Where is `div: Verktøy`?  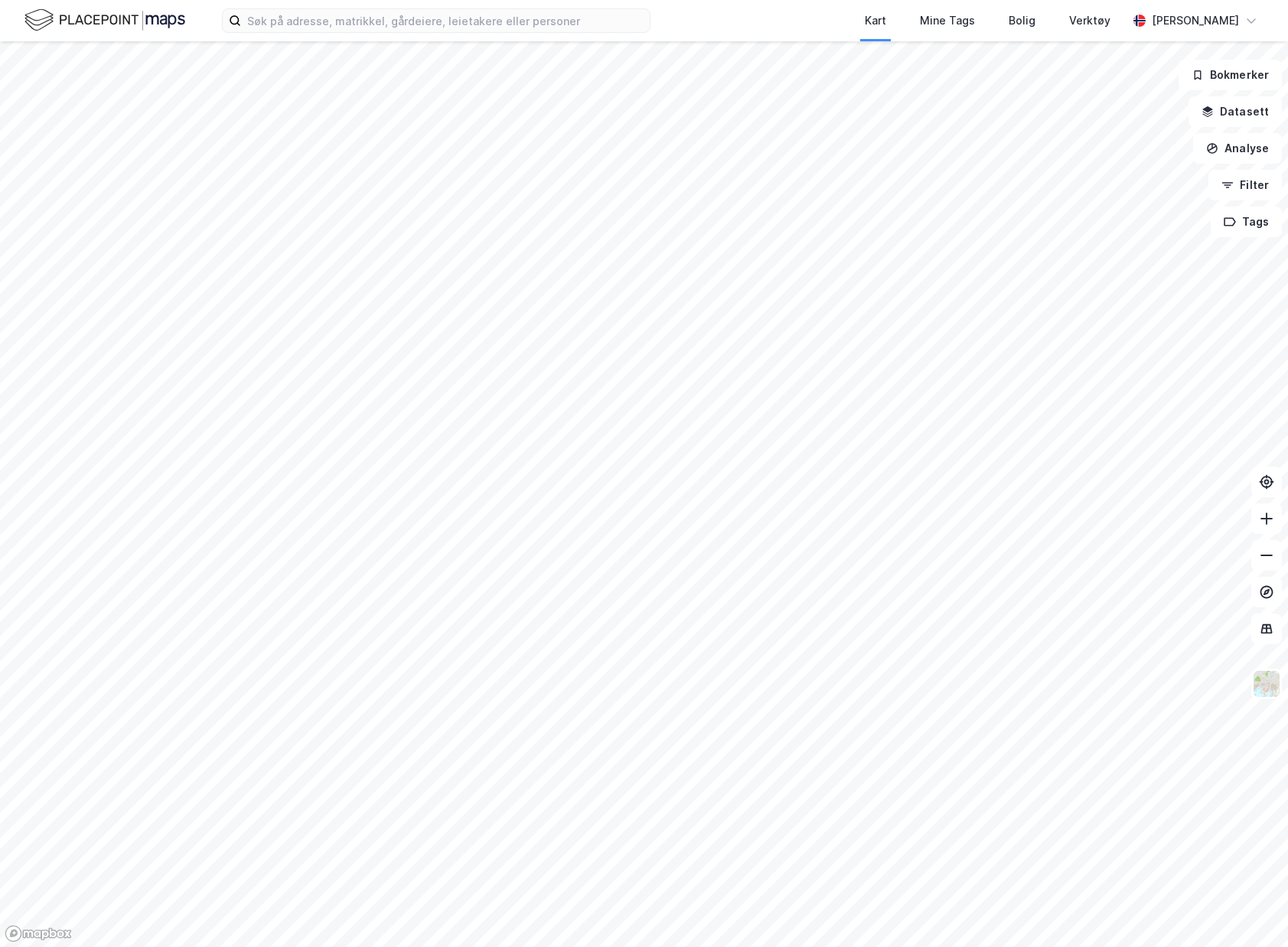
div: Verktøy is located at coordinates (1090, 21).